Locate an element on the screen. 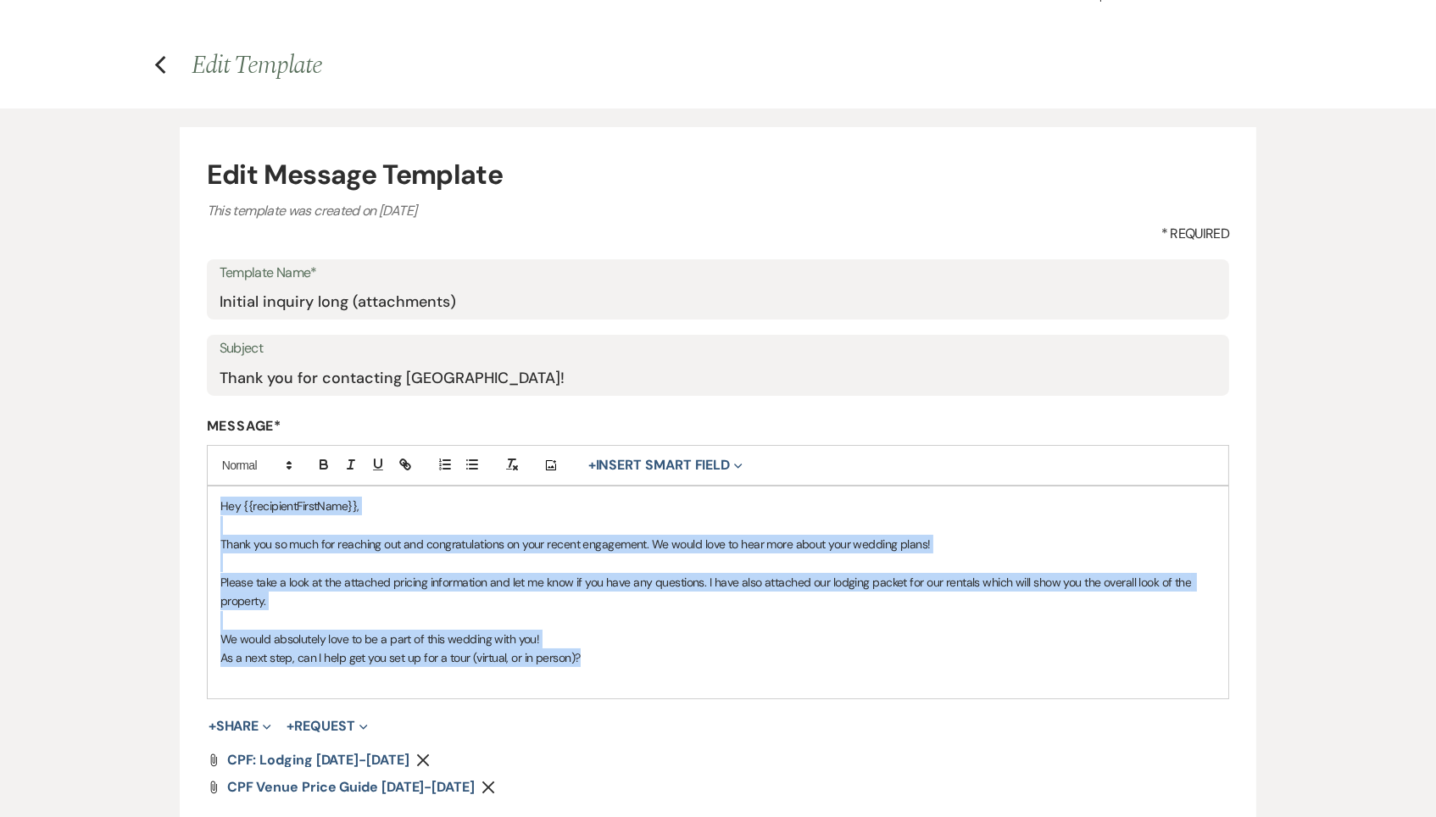  p: We would absolutely love to be a part of this wedding with you! is located at coordinates (718, 639).